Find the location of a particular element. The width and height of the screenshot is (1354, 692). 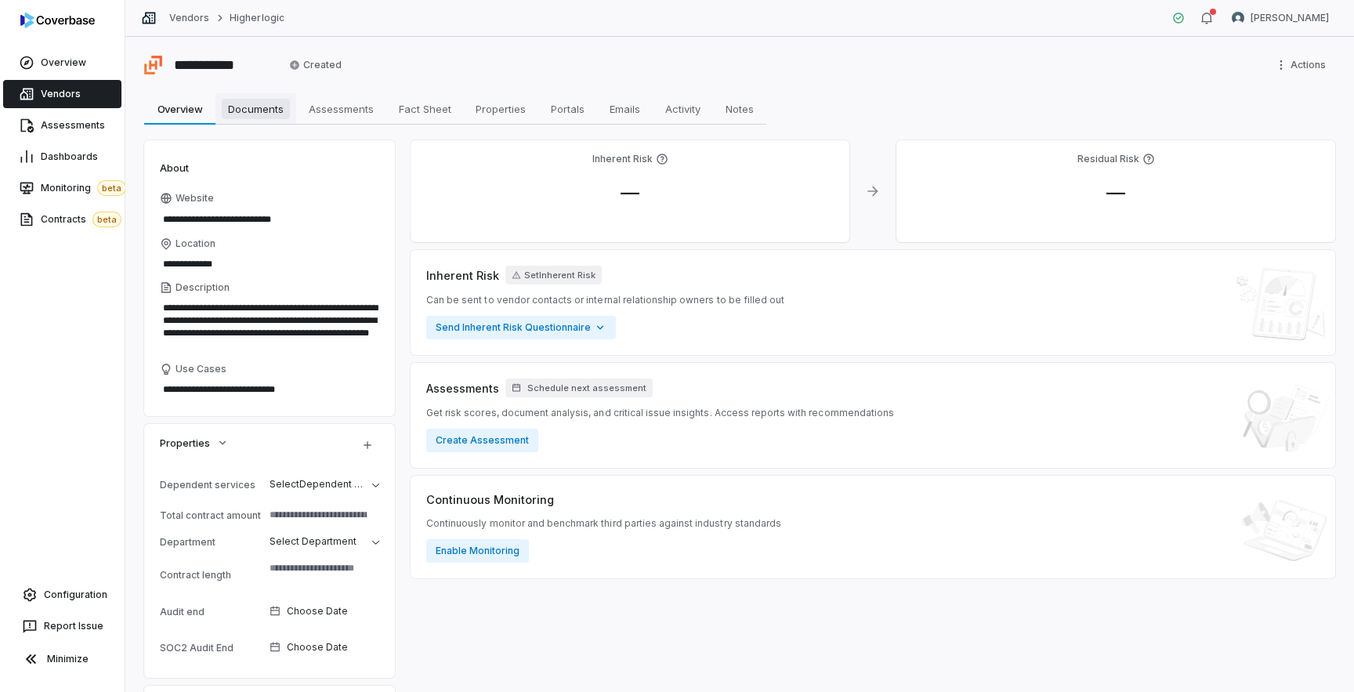

input: Website is located at coordinates (256, 219).